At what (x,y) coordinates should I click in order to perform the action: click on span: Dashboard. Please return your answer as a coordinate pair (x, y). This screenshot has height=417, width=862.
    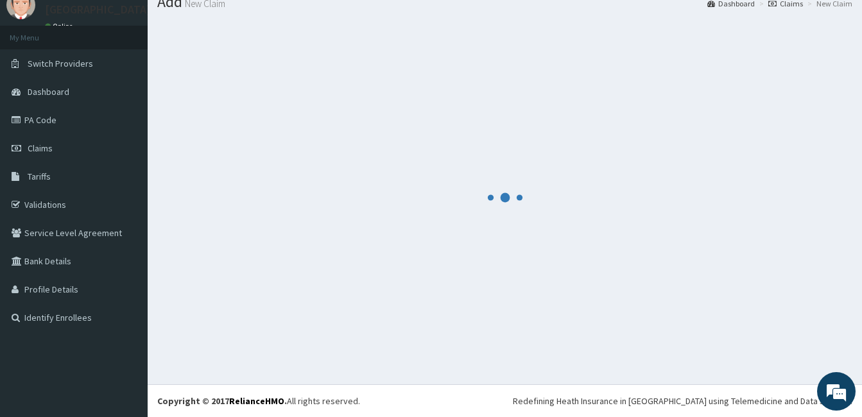
    Looking at the image, I should click on (48, 92).